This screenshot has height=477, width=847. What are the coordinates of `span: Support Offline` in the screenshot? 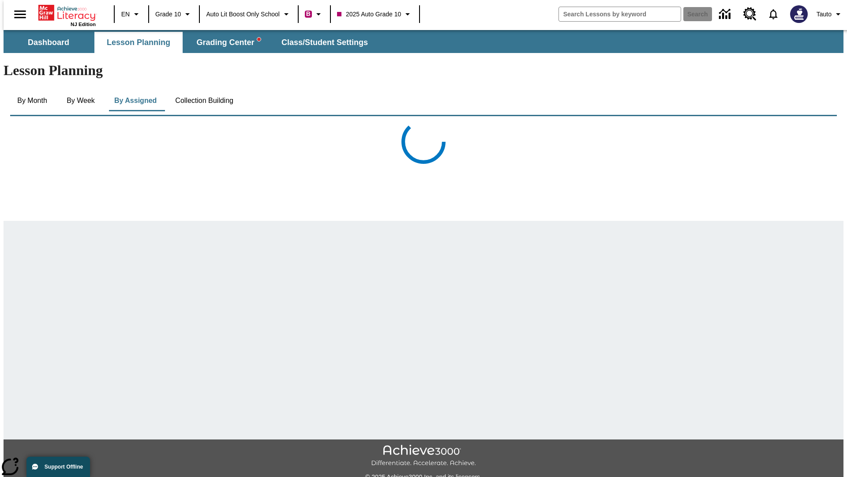 It's located at (64, 466).